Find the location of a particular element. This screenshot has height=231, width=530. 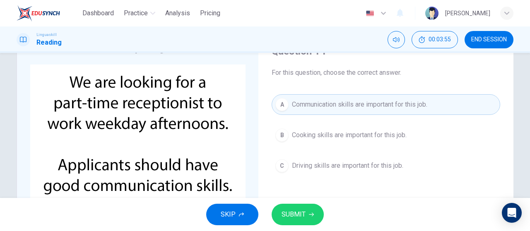

button: Practice is located at coordinates (139, 13).